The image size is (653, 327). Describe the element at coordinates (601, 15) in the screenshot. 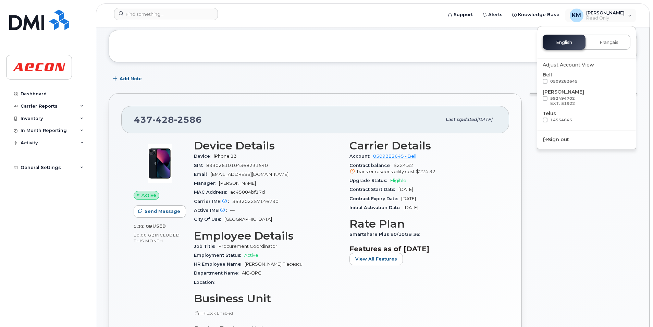

I see `div: Kezia Mathew` at that location.